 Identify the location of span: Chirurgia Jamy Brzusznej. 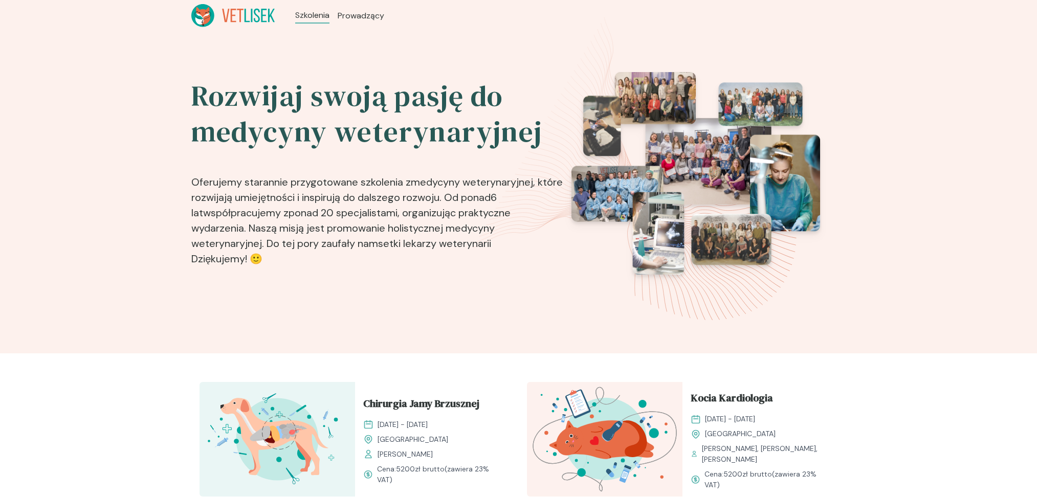
(421, 406).